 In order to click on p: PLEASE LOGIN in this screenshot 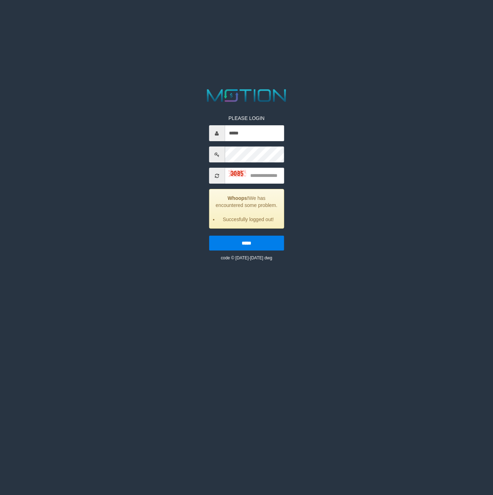, I will do `click(246, 118)`.